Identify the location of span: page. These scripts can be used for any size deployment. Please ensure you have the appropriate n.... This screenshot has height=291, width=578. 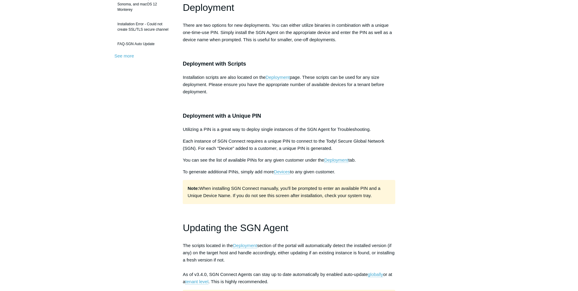
(283, 84).